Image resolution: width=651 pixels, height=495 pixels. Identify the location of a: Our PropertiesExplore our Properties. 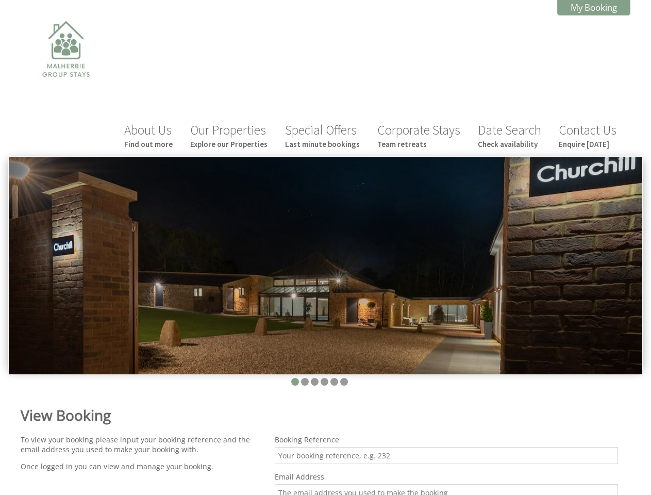
(229, 135).